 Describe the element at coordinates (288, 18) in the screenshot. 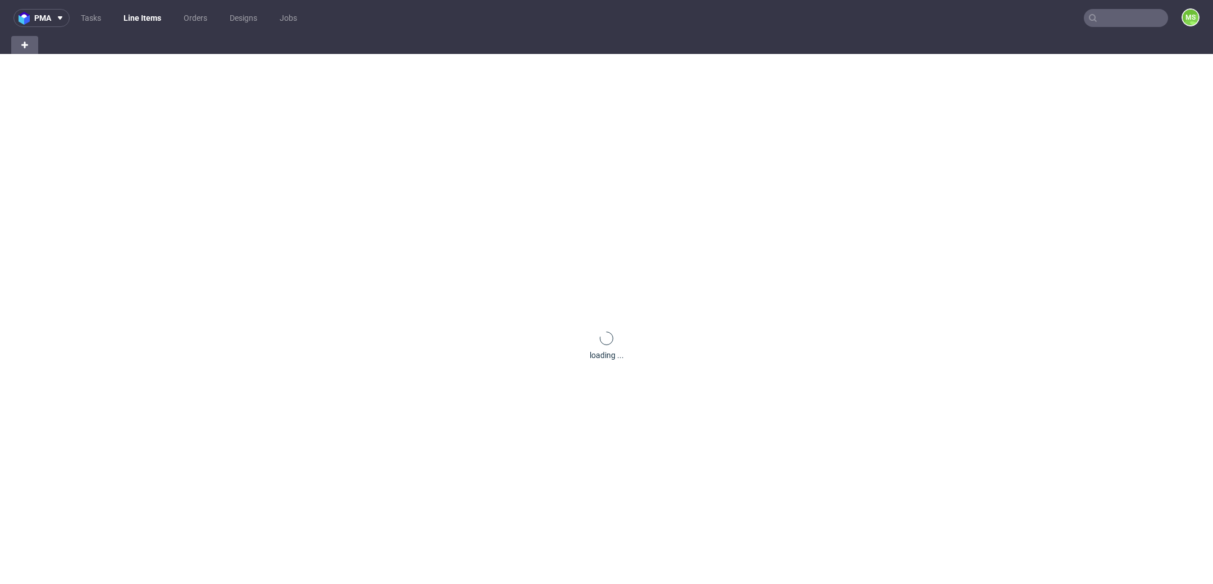

I see `a: Jobs` at that location.